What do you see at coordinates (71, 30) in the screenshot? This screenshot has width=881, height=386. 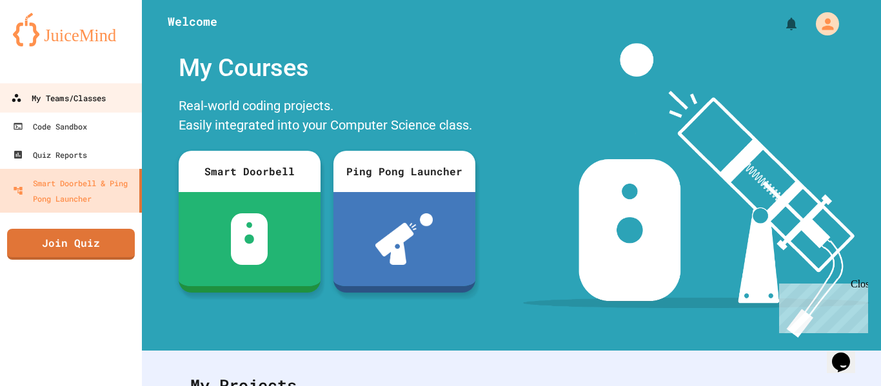 I see `img: logo-orange.svg` at bounding box center [71, 30].